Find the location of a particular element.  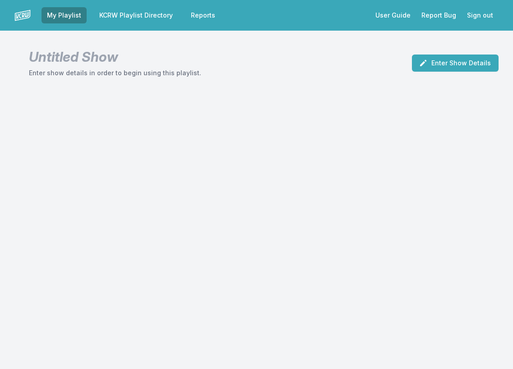

a: Reports is located at coordinates (203, 15).